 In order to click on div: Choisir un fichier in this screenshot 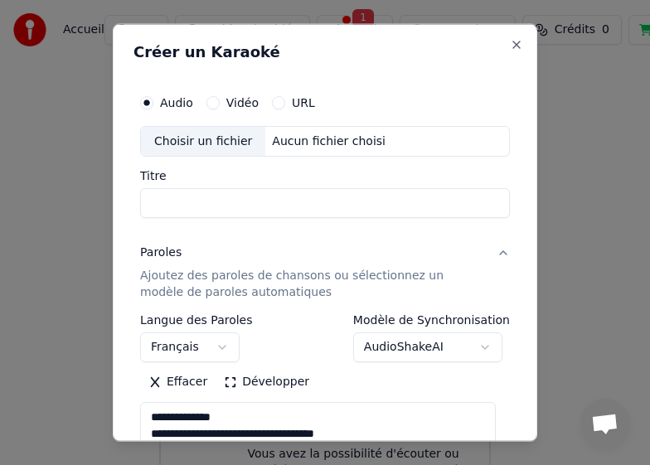, I will do `click(203, 141)`.